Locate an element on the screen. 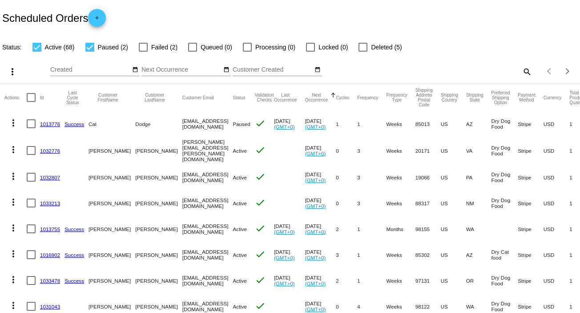 The image size is (580, 313). button: Change sorting for Cycles is located at coordinates (342, 97).